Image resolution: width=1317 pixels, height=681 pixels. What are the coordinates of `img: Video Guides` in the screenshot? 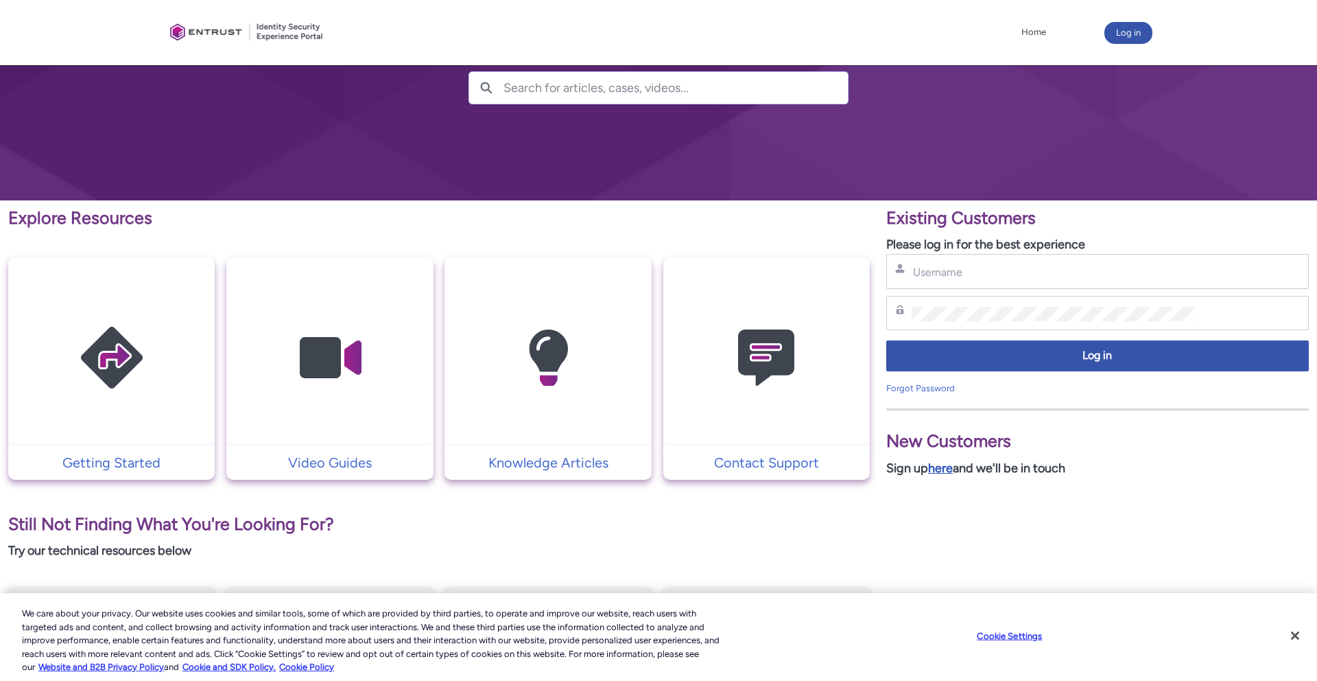 It's located at (330, 357).